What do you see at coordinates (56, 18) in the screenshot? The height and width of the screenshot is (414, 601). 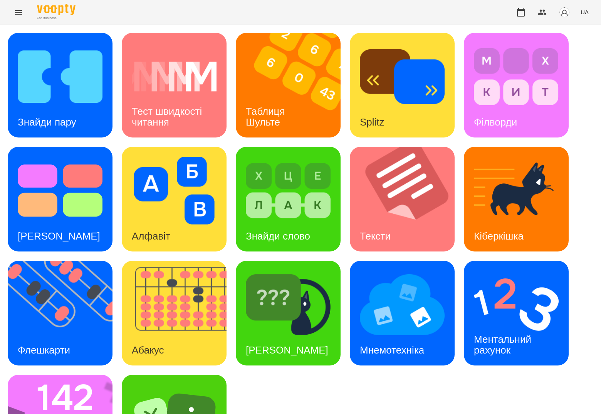 I see `span: For Business` at bounding box center [56, 18].